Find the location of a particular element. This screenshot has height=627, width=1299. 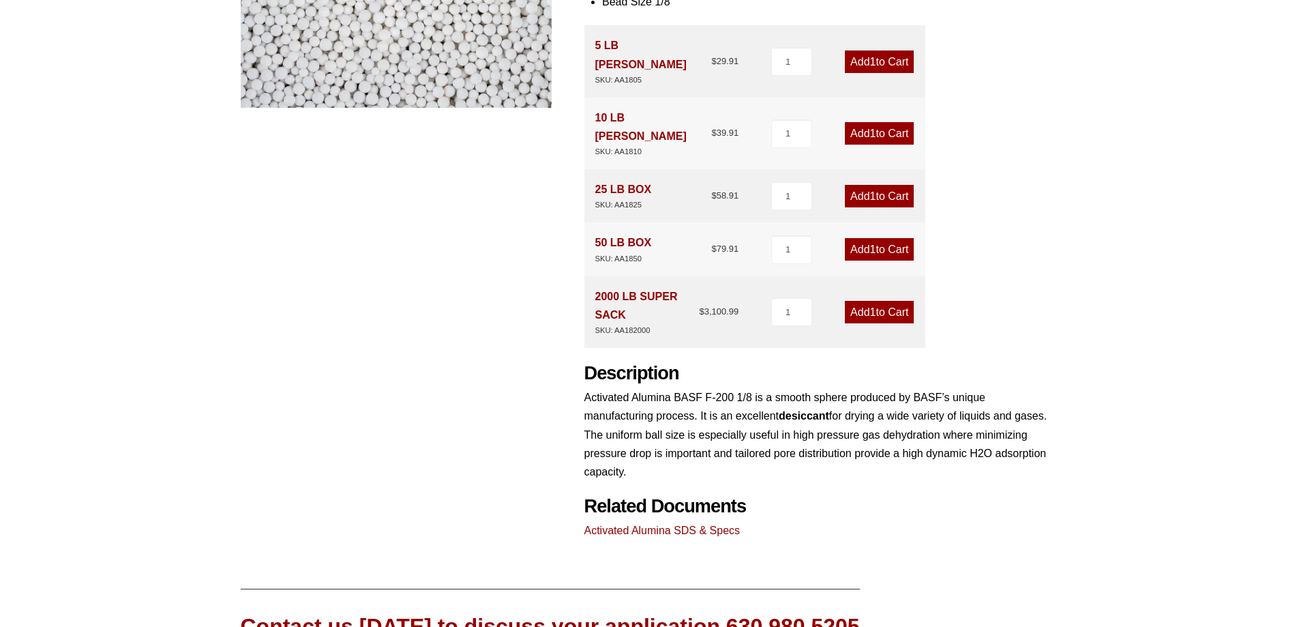

div: 2000 LB SUPER SACK is located at coordinates (647, 312).